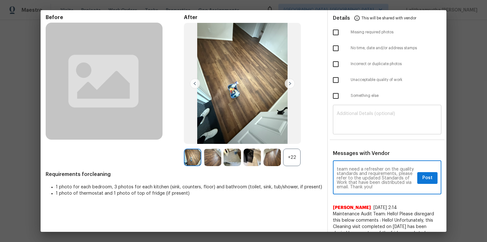  Describe the element at coordinates (396, 80) in the screenshot. I see `span: Unacceptable quality of work` at that location.